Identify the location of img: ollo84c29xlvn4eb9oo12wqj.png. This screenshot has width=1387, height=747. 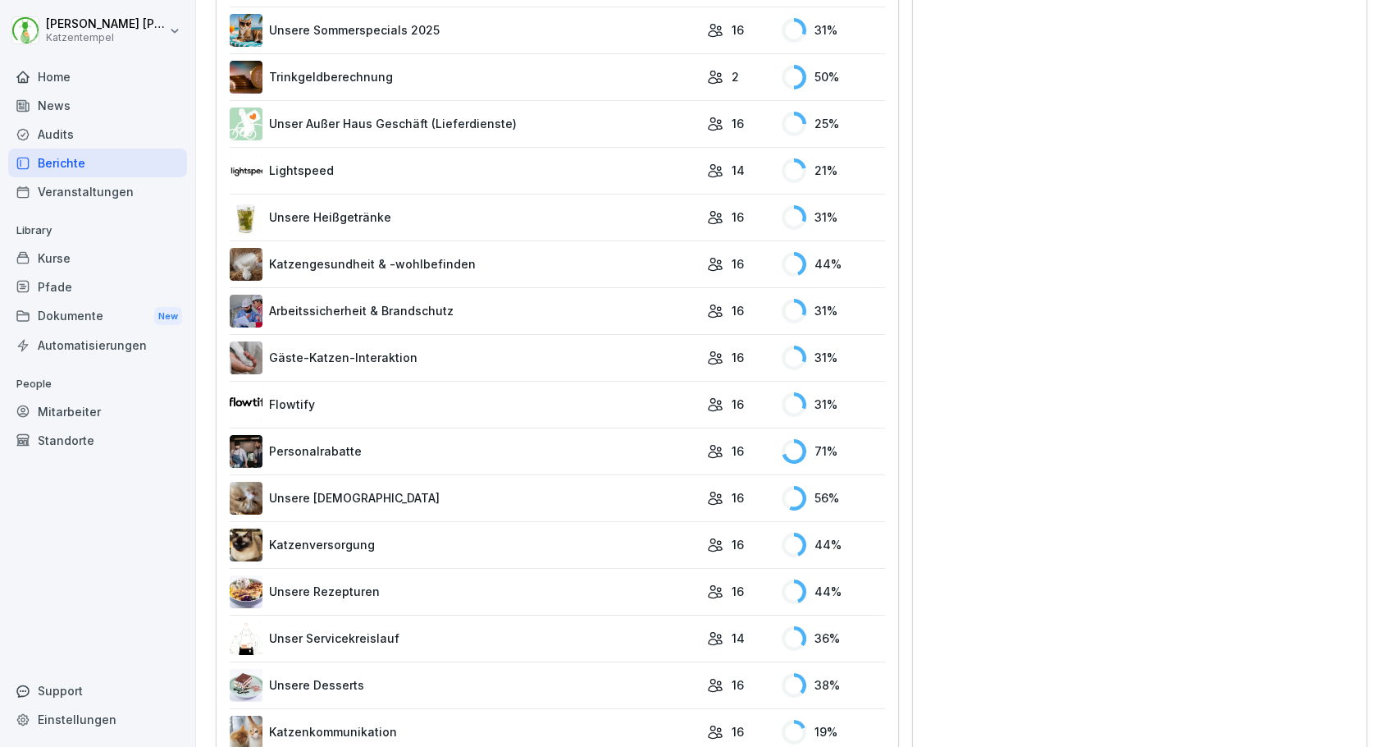
(246, 124).